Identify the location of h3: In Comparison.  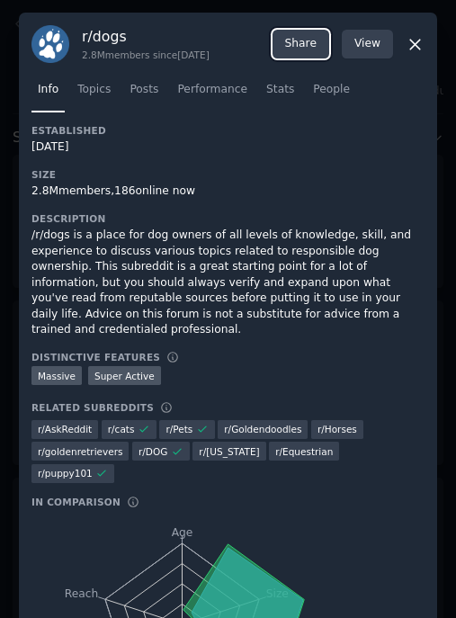
(76, 502).